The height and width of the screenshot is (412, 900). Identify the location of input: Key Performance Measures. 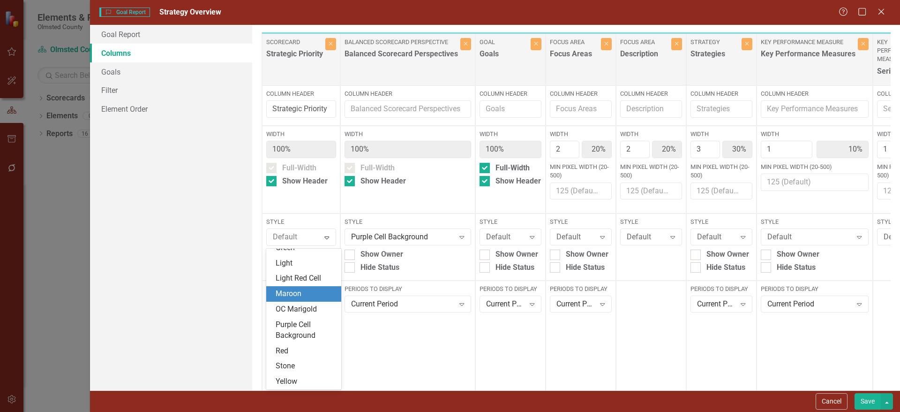
(815, 109).